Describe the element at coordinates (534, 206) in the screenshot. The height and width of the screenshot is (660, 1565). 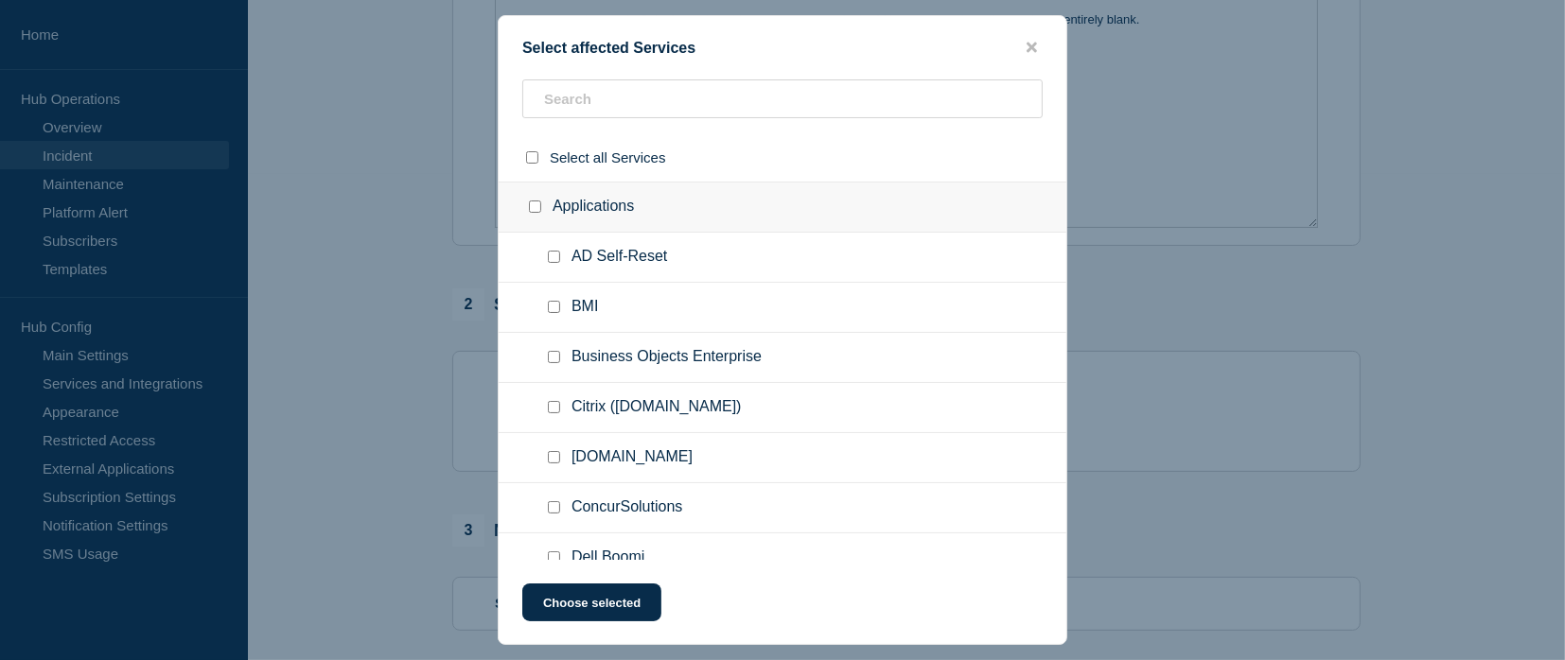
I see `input: Applications checkbox` at that location.